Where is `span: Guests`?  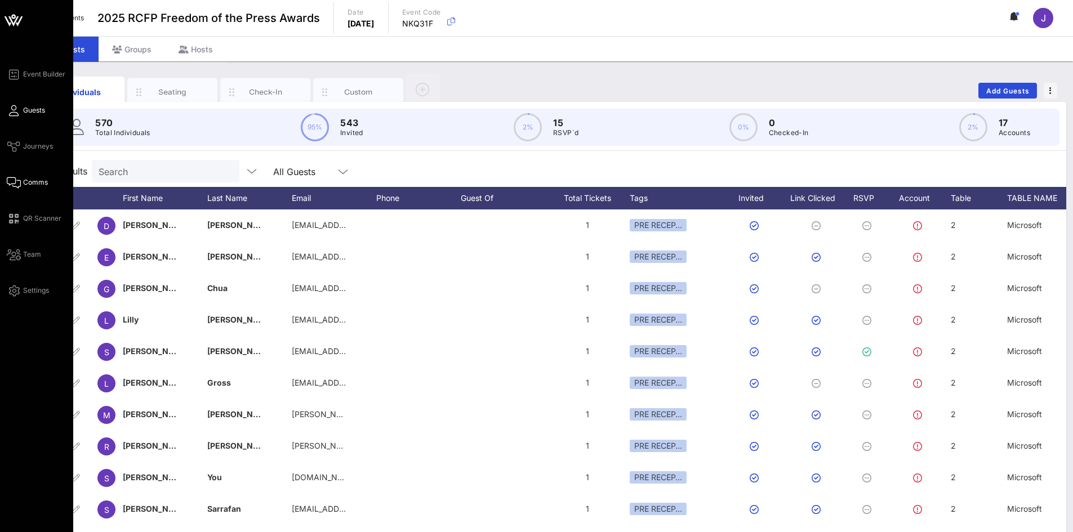 span: Guests is located at coordinates (34, 110).